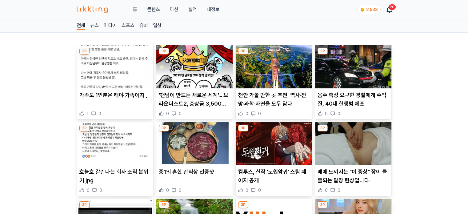 This screenshot has width=468, height=214. I want to click on img: 중1의 흔한 간식상 인증샷, so click(194, 144).